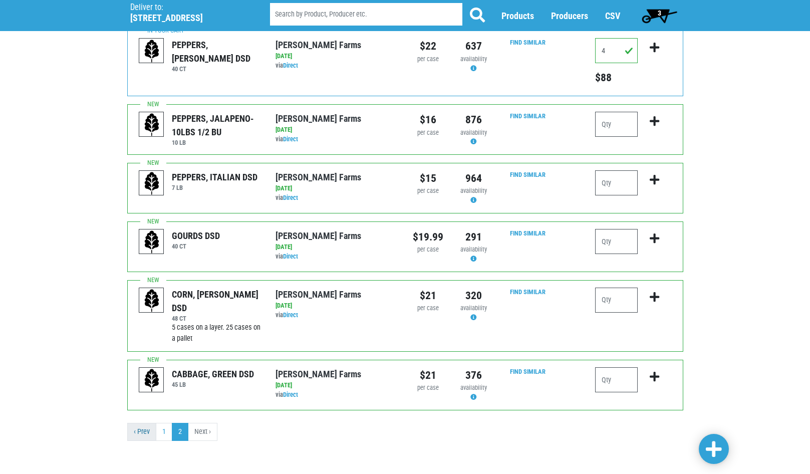  What do you see at coordinates (474, 120) in the screenshot?
I see `div: 876` at bounding box center [474, 120].